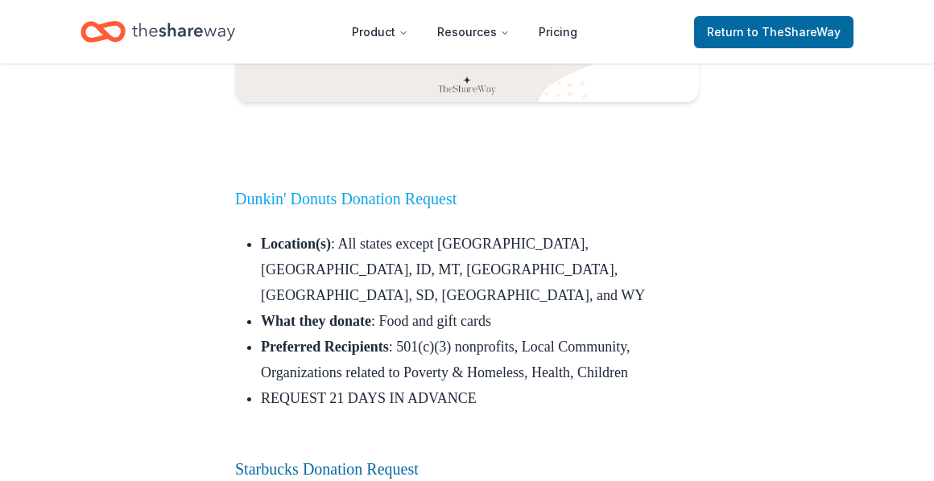 The width and height of the screenshot is (934, 481). What do you see at coordinates (158, 31) in the screenshot?
I see `a: Home` at bounding box center [158, 31].